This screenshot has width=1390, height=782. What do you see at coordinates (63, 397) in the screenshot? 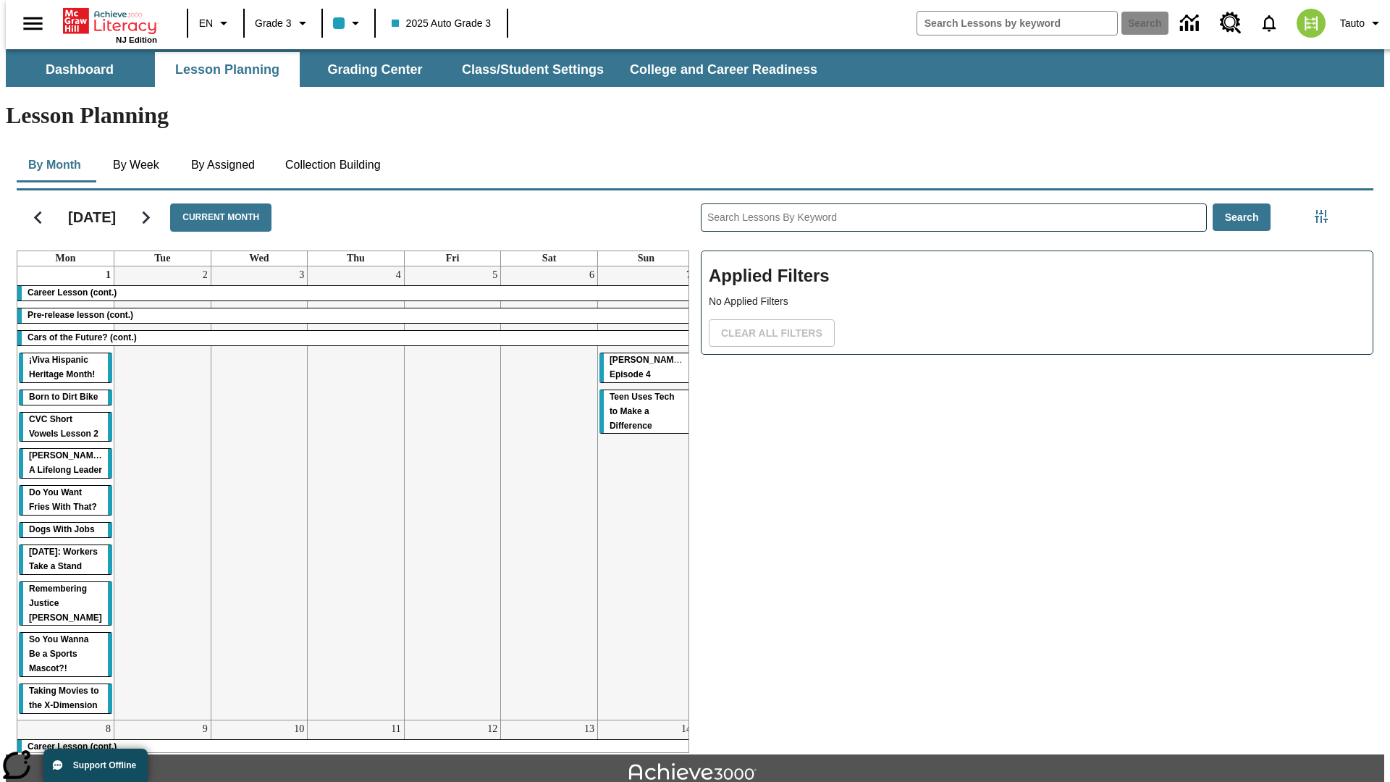
I see `span: Born to Dirt Bike` at bounding box center [63, 397].